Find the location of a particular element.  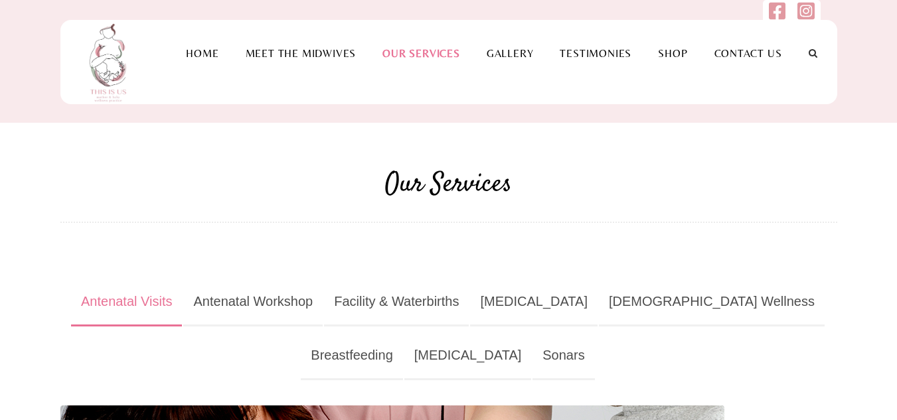

img: facebook-square.svg is located at coordinates (777, 11).